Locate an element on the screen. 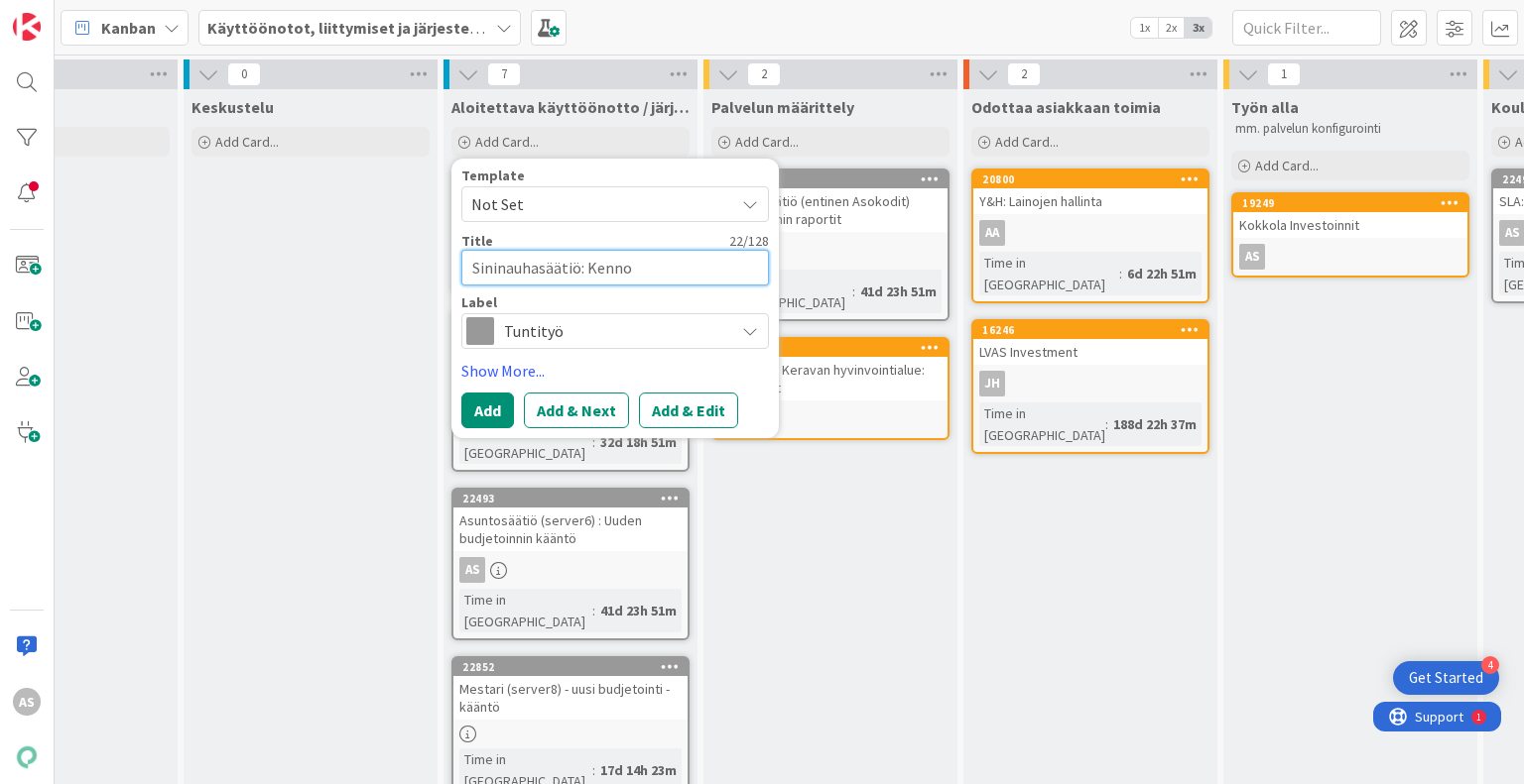 Image resolution: width=1524 pixels, height=784 pixels. span: Työn alla is located at coordinates (1265, 107).